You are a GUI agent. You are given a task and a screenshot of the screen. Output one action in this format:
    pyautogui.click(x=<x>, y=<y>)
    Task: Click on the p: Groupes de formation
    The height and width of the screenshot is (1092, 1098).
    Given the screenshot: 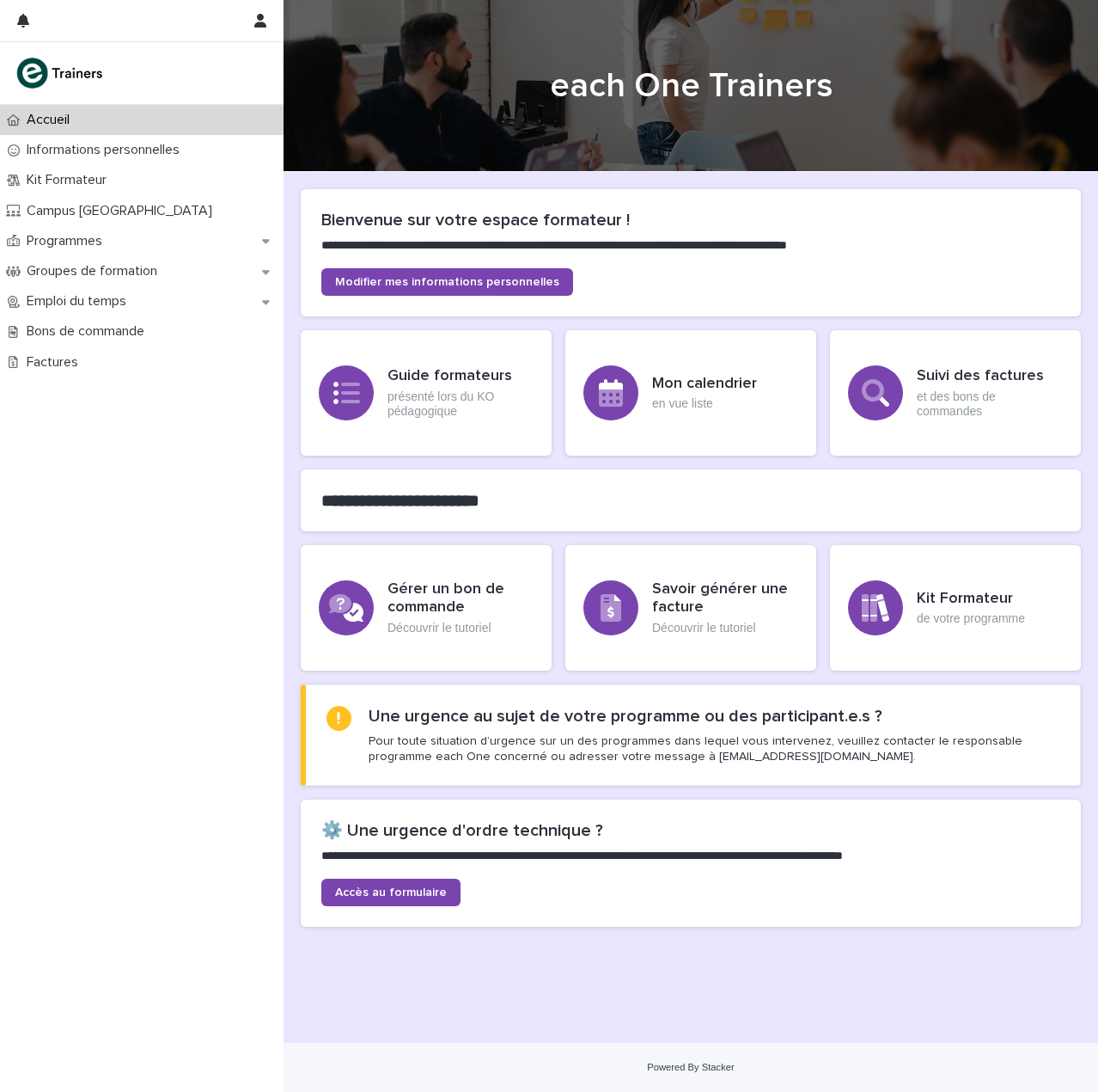 What is the action you would take?
    pyautogui.click(x=95, y=271)
    